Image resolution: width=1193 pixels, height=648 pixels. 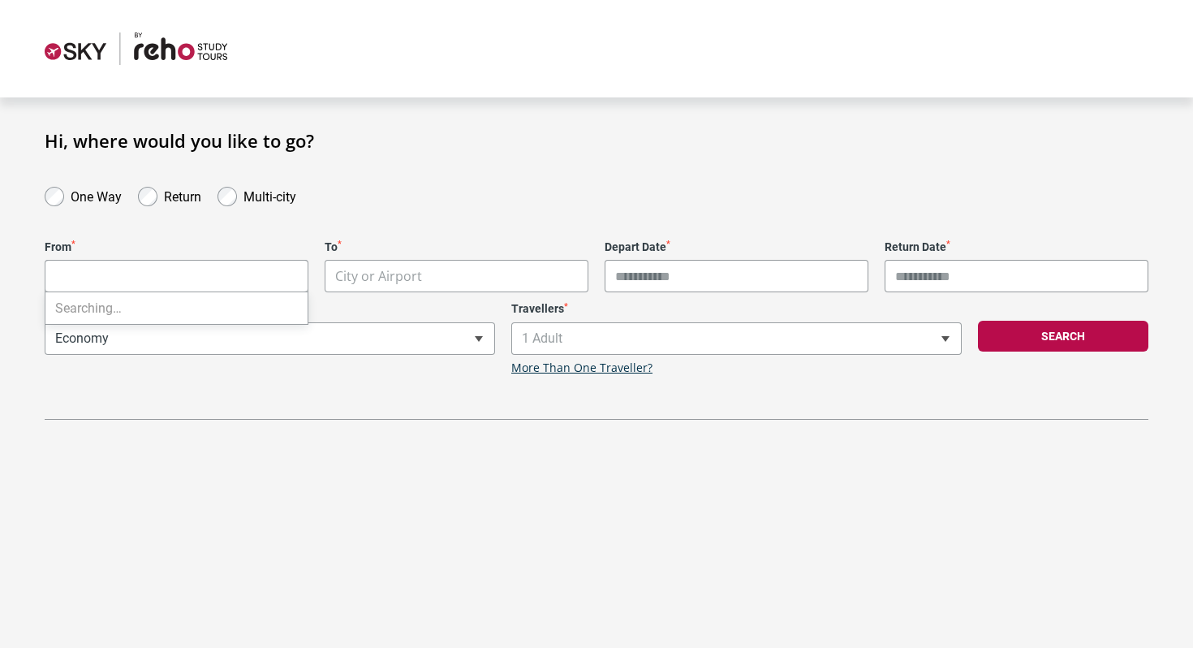 What do you see at coordinates (736, 308) in the screenshot?
I see `label: Travellers` at bounding box center [736, 308].